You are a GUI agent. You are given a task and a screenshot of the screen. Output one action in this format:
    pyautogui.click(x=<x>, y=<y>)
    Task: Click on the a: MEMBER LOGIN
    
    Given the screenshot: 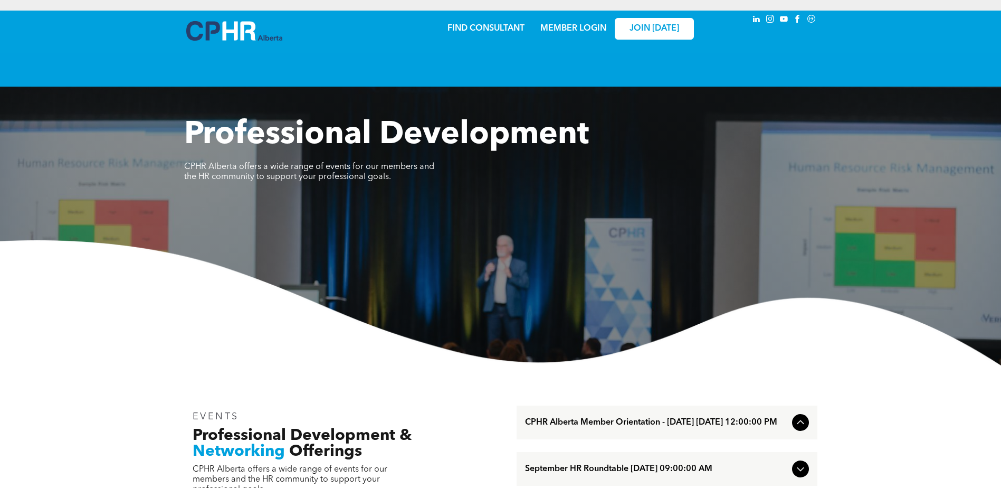 What is the action you would take?
    pyautogui.click(x=573, y=29)
    